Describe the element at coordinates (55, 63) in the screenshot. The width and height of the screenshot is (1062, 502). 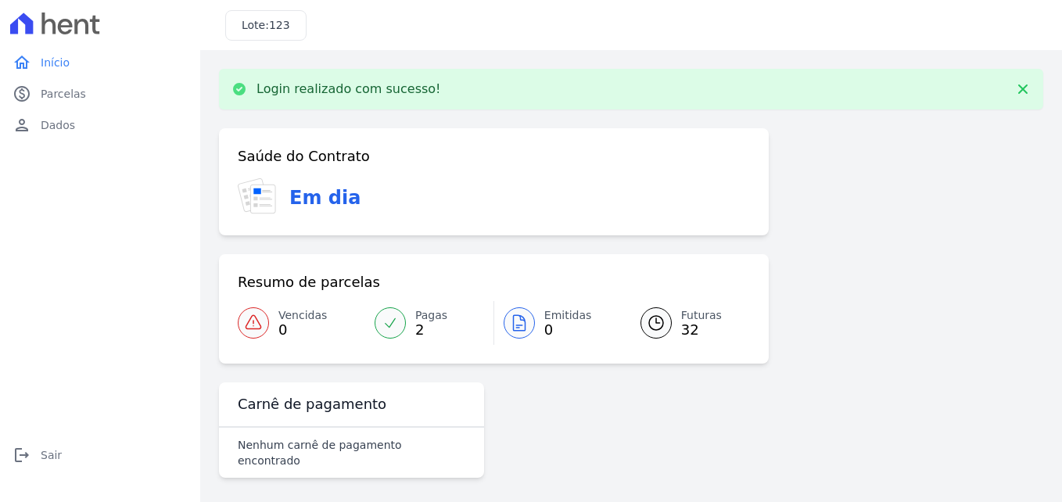
I see `span: Início` at that location.